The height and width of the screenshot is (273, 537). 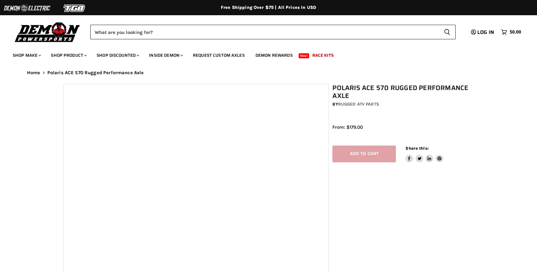 What do you see at coordinates (424, 154) in the screenshot?
I see `aside: Share this:` at bounding box center [424, 154].